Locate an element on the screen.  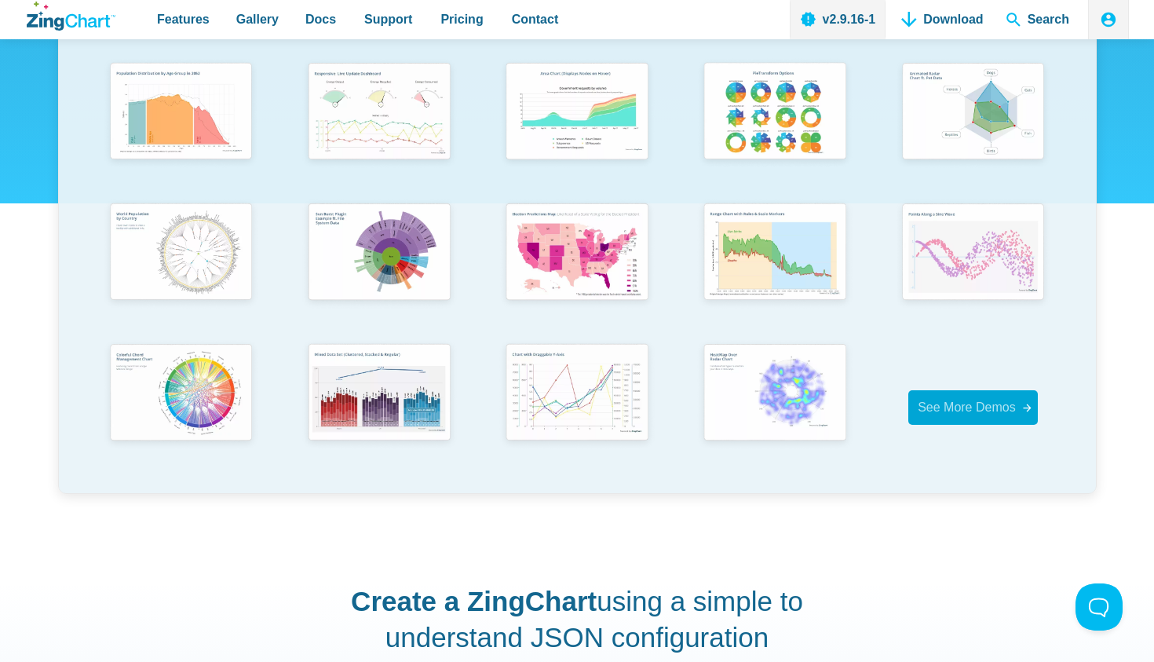
img: Heatmap Over Radar Chart is located at coordinates (775, 394).